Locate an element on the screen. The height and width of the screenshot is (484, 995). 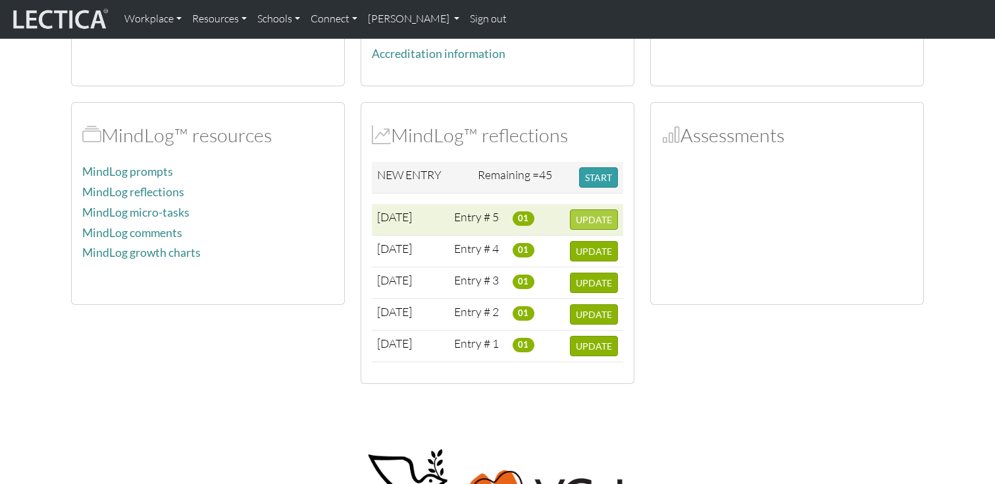
a: FOLA—Foundations of Lectical Assessment is located at coordinates (482, 34).